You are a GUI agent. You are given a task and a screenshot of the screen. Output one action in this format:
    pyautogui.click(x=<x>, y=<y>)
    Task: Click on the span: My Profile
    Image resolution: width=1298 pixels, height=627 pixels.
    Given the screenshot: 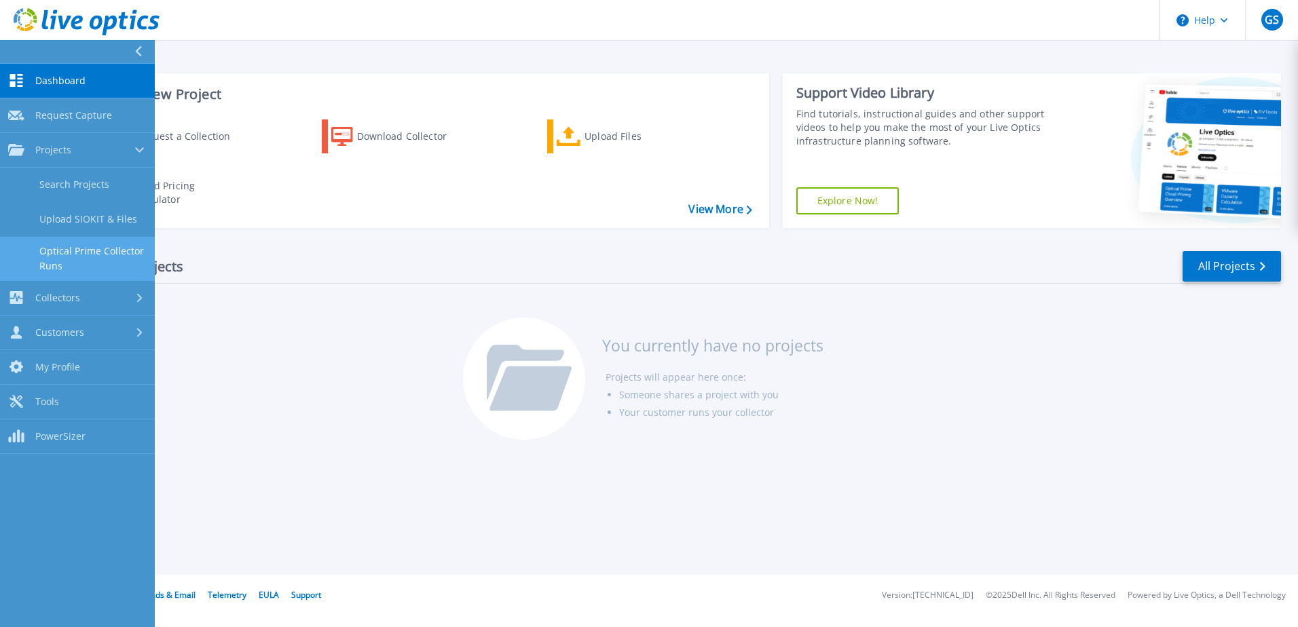 What is the action you would take?
    pyautogui.click(x=58, y=367)
    